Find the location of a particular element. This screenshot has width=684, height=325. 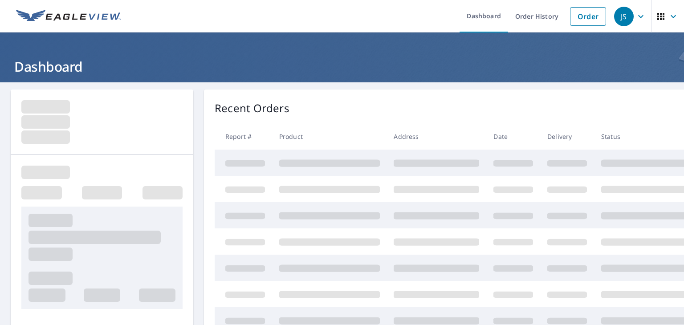

th: Product is located at coordinates (329, 136).